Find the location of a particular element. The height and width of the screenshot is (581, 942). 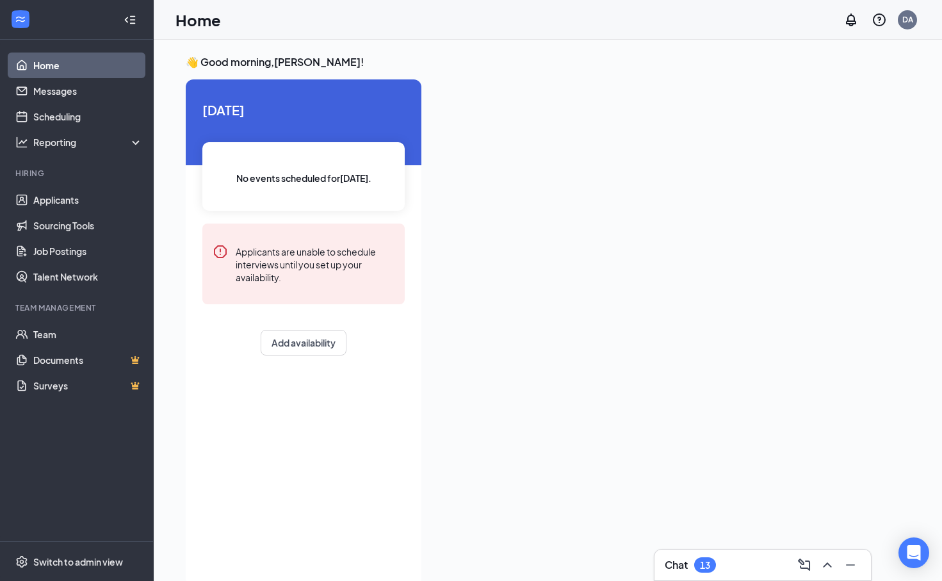

svg: Minimize is located at coordinates (850, 565).